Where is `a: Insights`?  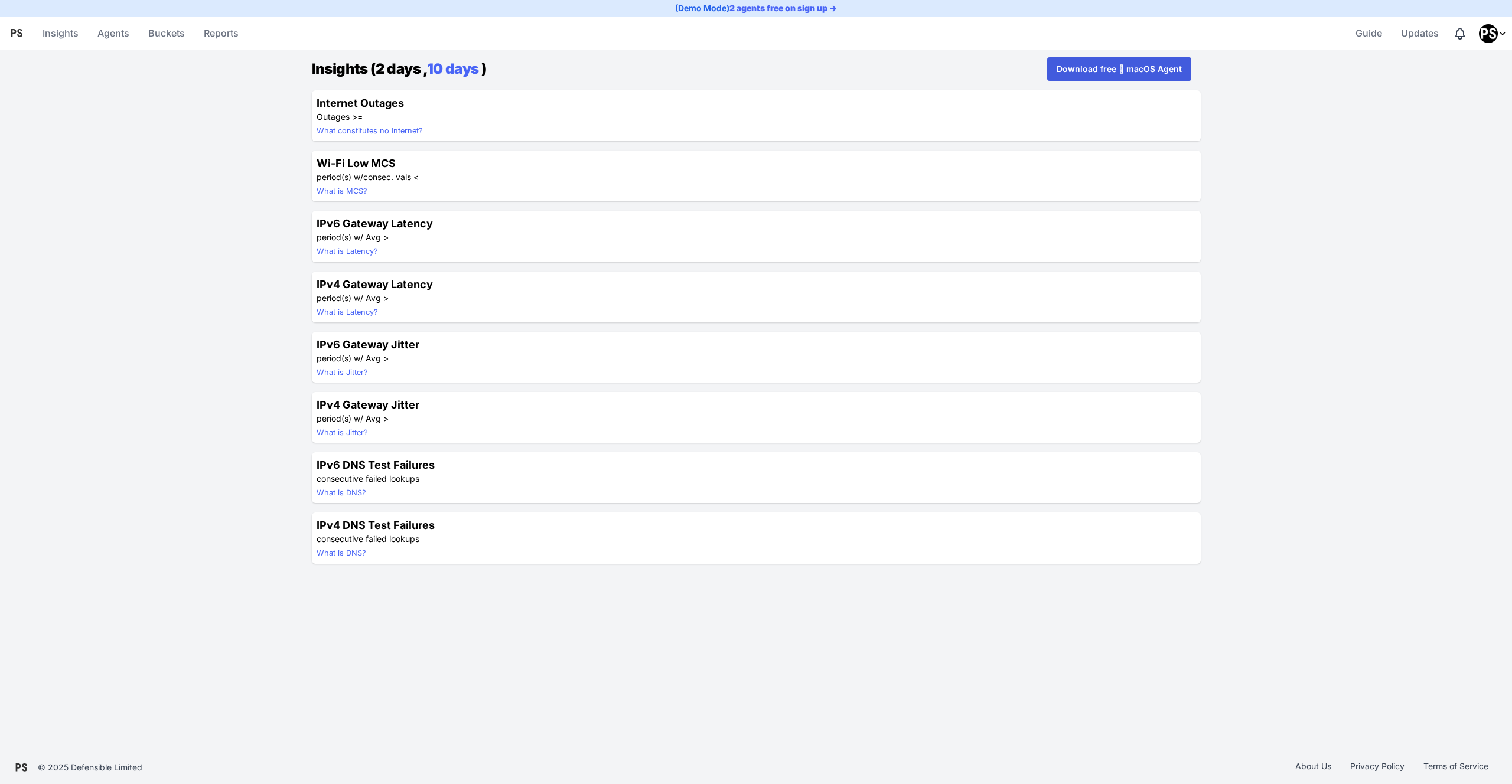
a: Insights is located at coordinates (61, 33).